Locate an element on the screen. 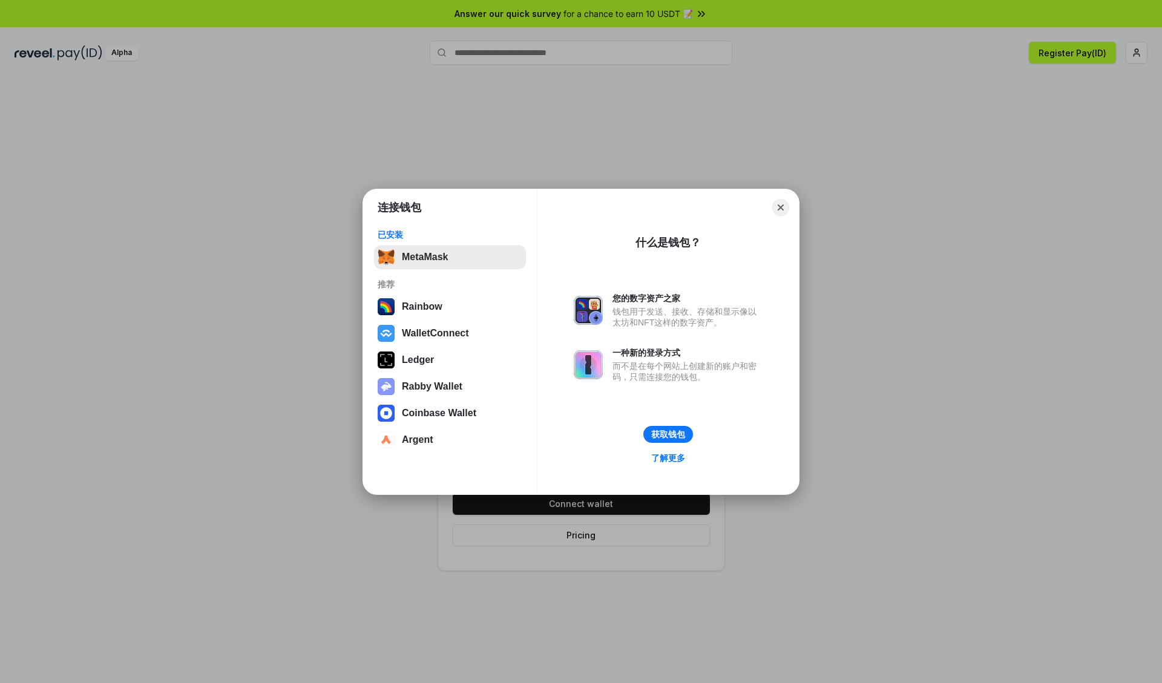 The width and height of the screenshot is (1162, 683). button: Argent is located at coordinates (450, 440).